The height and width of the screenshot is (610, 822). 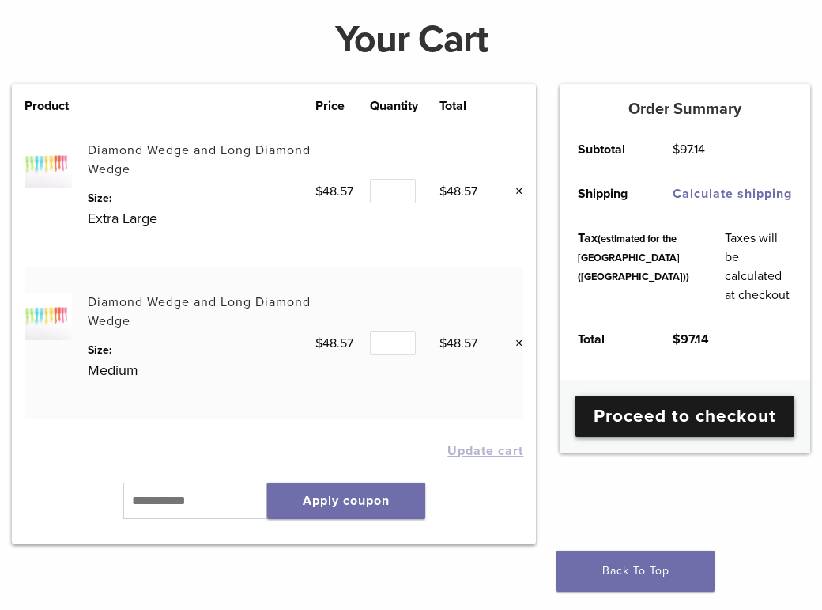 What do you see at coordinates (685, 416) in the screenshot?
I see `a: Proceed to checkout` at bounding box center [685, 416].